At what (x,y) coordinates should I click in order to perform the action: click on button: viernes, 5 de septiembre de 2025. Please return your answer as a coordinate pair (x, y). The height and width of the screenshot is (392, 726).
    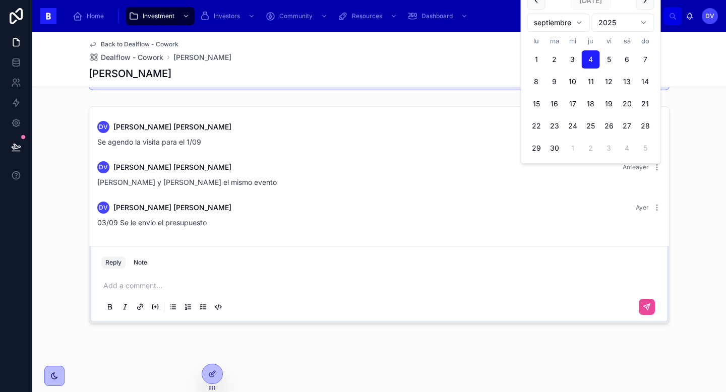
    Looking at the image, I should click on (609, 59).